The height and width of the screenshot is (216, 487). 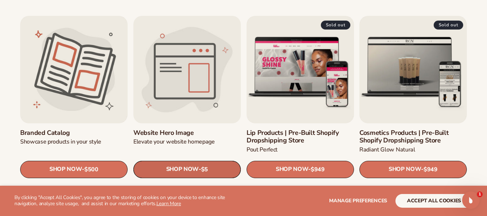 What do you see at coordinates (434, 201) in the screenshot?
I see `button: accept all cookies` at bounding box center [434, 201].